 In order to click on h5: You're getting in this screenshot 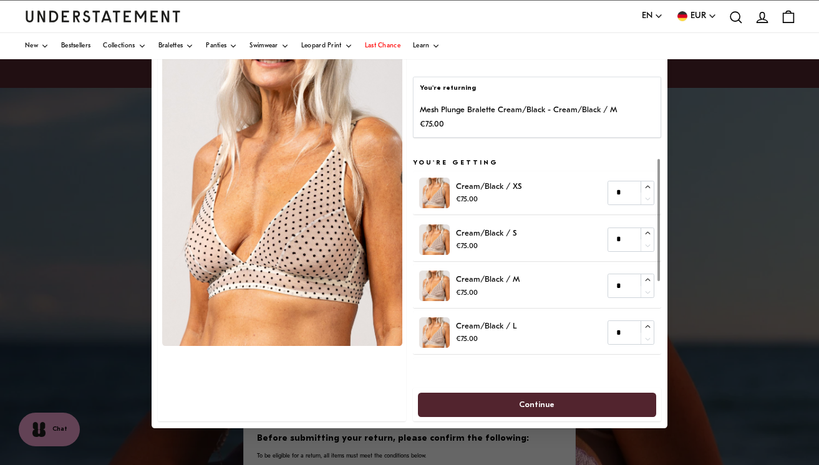, I will do `click(537, 163)`.